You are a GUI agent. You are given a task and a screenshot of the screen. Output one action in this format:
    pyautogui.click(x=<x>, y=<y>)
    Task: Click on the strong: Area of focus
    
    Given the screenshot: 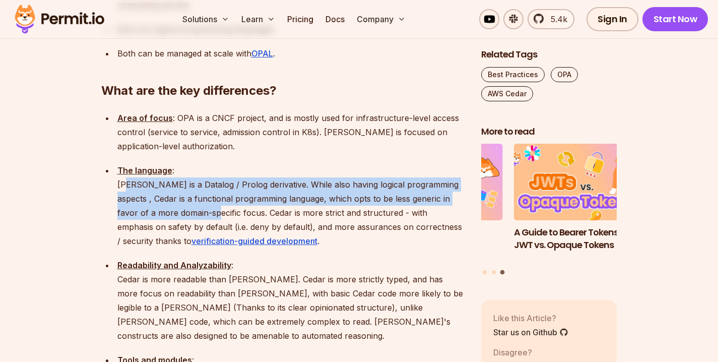 What is the action you would take?
    pyautogui.click(x=145, y=118)
    